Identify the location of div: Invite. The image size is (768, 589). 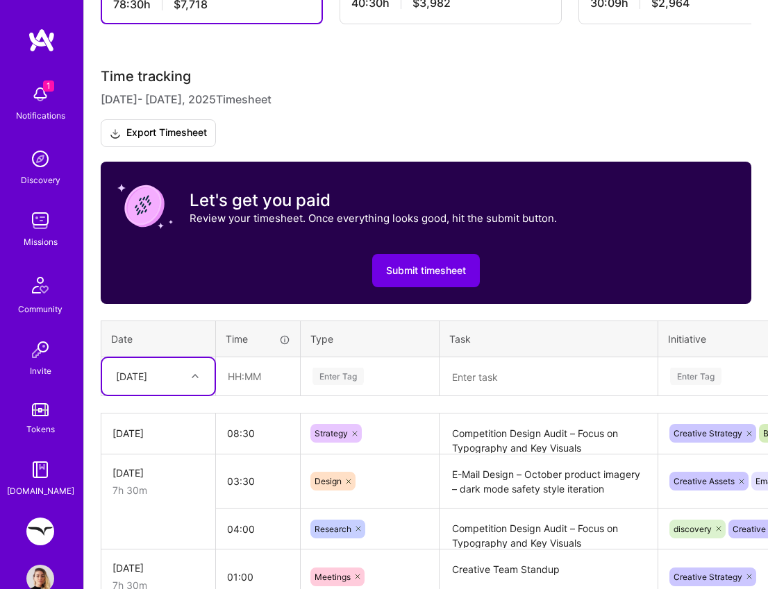
(40, 371).